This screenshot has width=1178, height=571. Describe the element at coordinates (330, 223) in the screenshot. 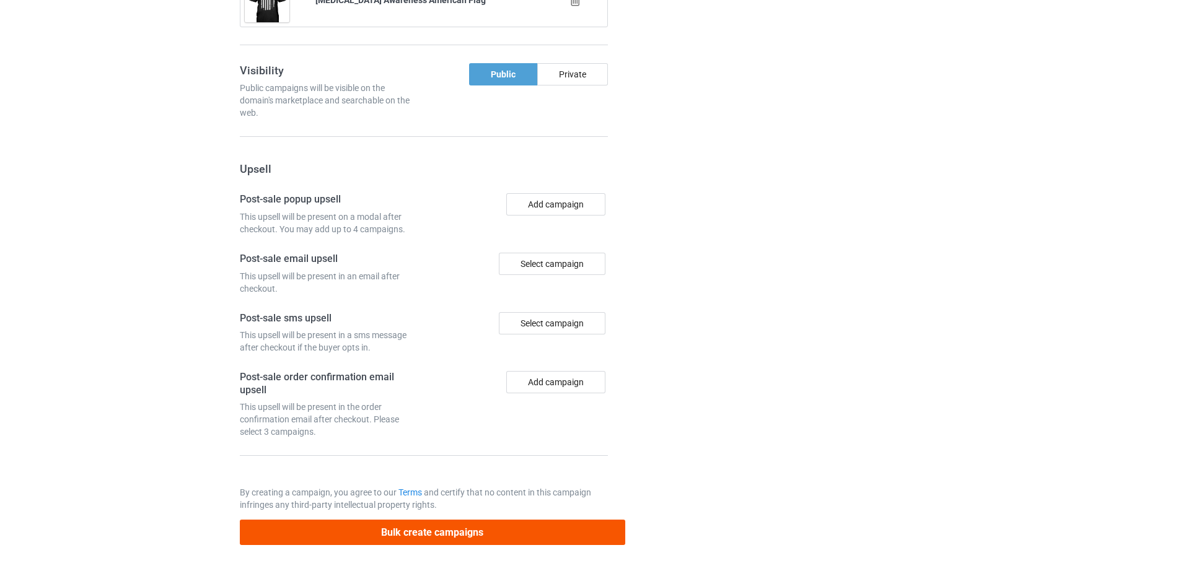

I see `div: This upsell will be present on a modal after checkout. You may add up to 4 campaigns.` at that location.